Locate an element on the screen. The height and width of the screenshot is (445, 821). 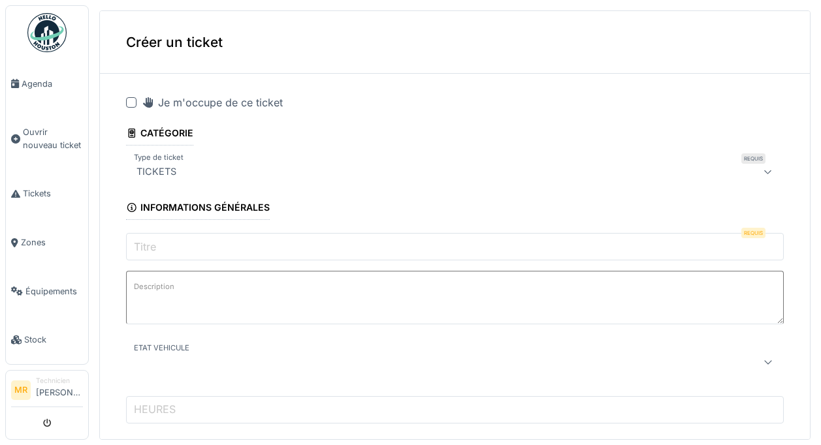
div: Technicien is located at coordinates (59, 381).